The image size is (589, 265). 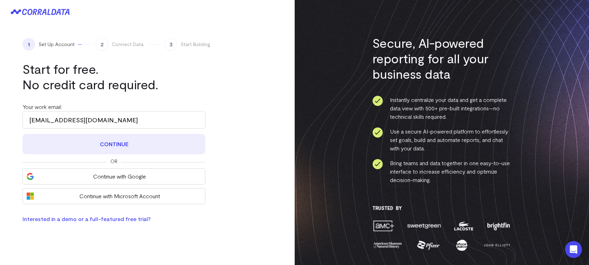 I want to click on span: Continue with Microsoft Account, so click(x=120, y=196).